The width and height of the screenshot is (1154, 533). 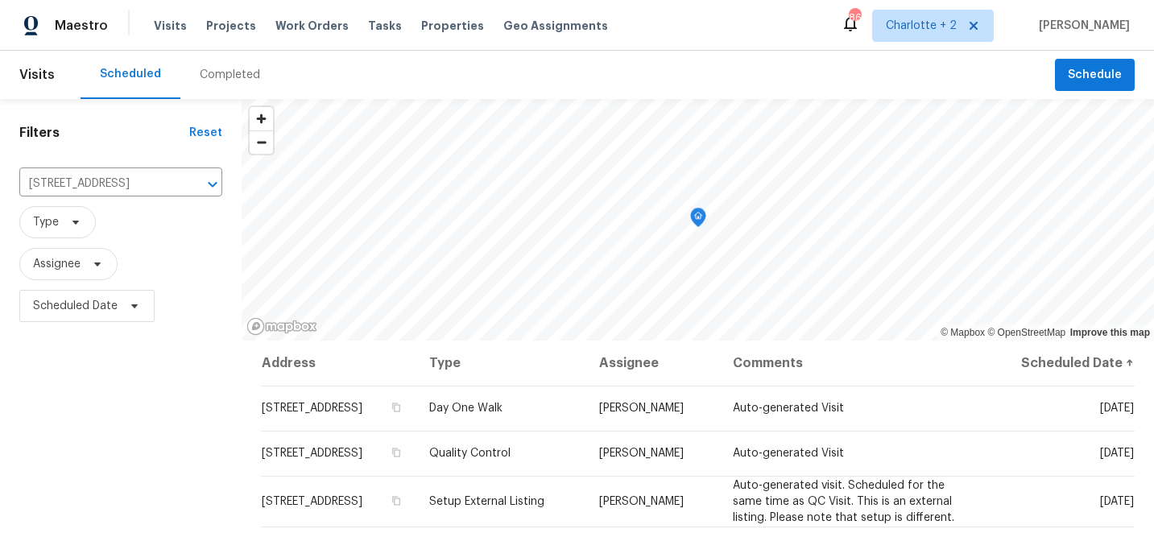 What do you see at coordinates (921, 26) in the screenshot?
I see `span: Charlotte + 2` at bounding box center [921, 26].